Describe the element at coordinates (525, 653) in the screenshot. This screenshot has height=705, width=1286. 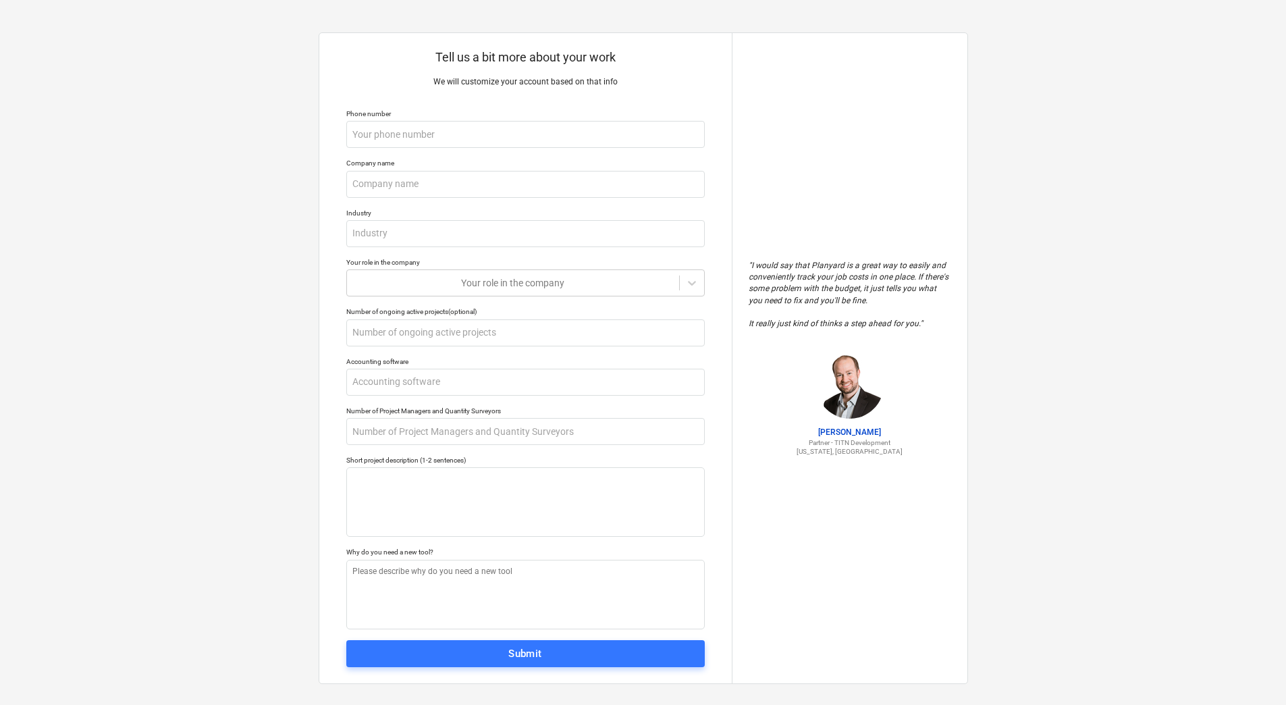
I see `div: Submit` at that location.